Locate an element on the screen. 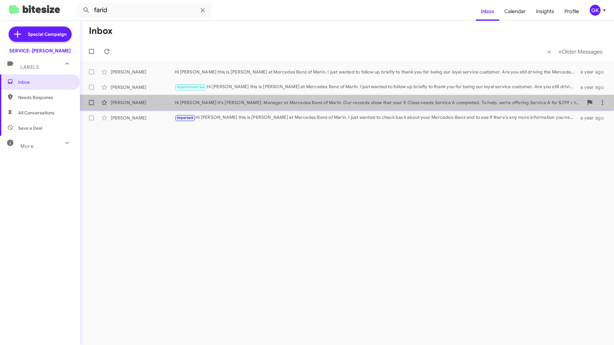 The width and height of the screenshot is (614, 345). span: More is located at coordinates (27, 146).